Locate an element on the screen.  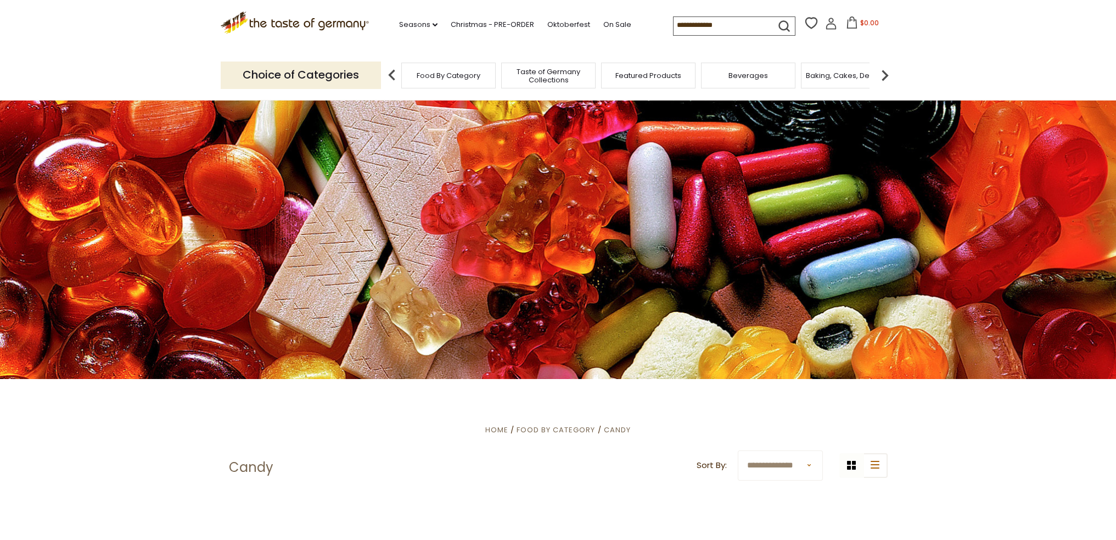
a: On Sale is located at coordinates (617, 25).